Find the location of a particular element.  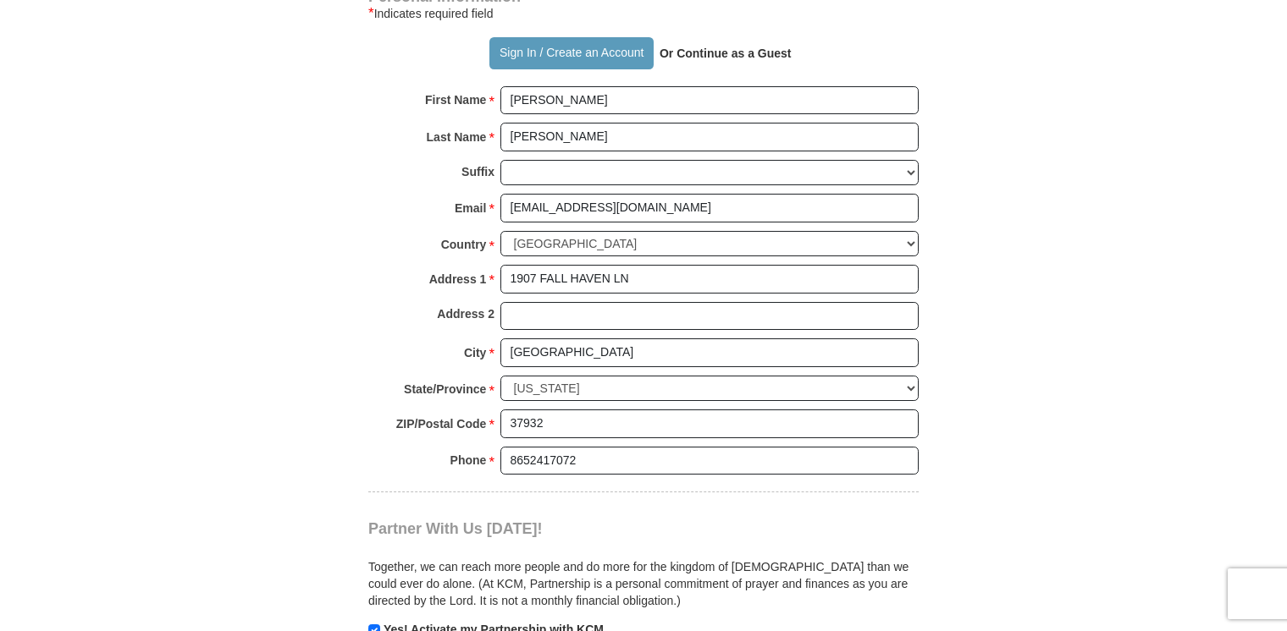

strong: Country is located at coordinates (464, 245).